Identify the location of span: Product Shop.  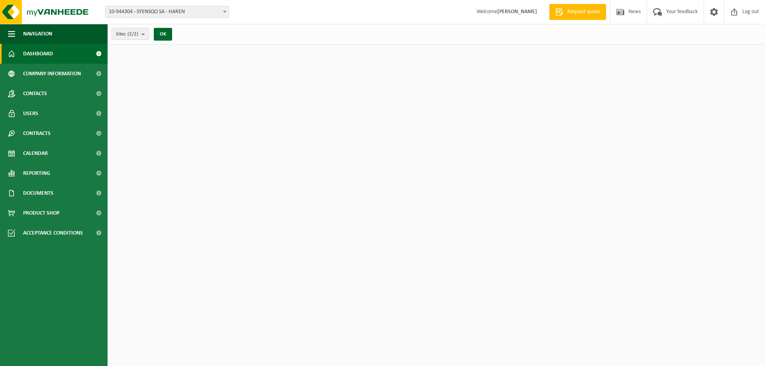
(41, 213).